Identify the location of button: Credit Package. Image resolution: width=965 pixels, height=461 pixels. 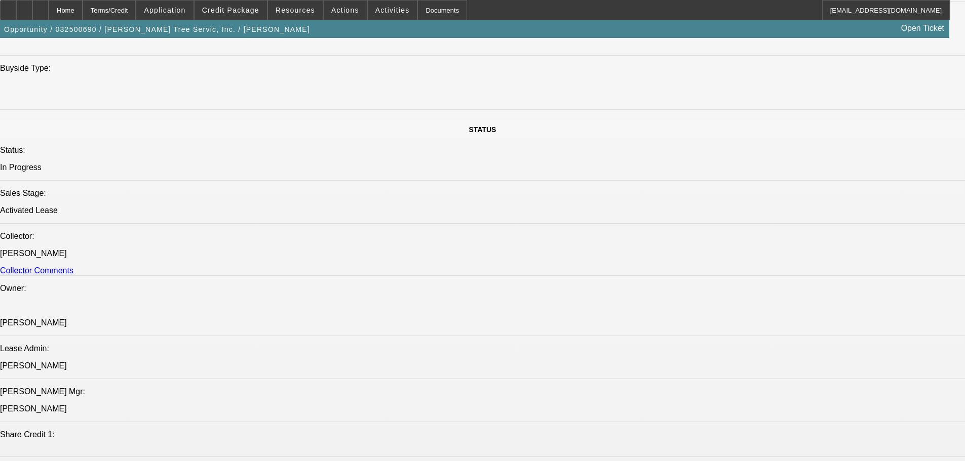
(230, 10).